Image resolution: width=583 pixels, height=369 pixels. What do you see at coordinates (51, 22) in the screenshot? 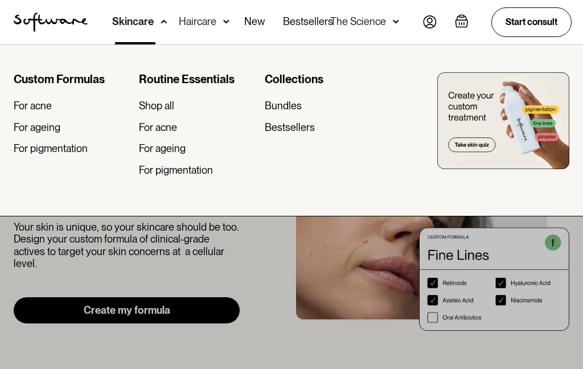
I see `img: Software Logo` at bounding box center [51, 22].